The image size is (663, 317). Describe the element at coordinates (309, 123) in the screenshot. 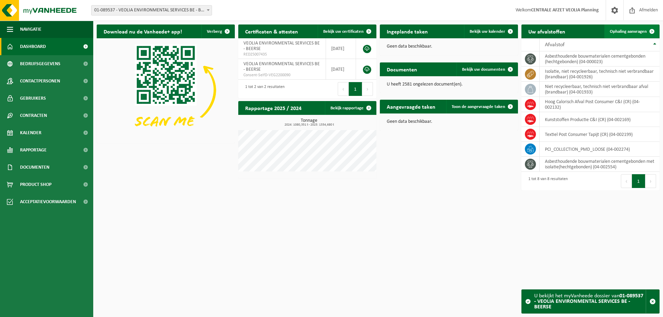

I see `h3: Tonnage` at that location.